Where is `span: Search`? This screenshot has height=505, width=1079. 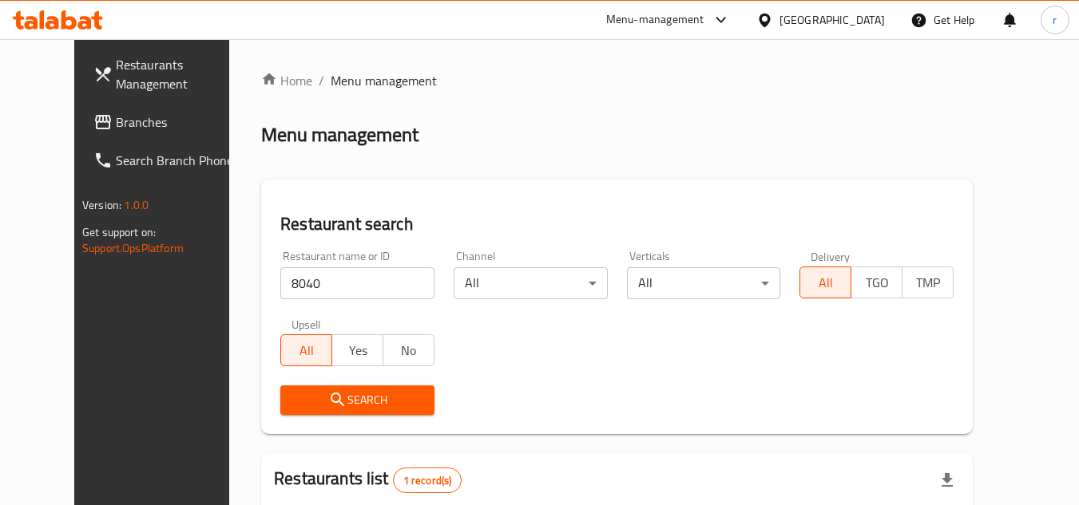
span: Search is located at coordinates (357, 400).